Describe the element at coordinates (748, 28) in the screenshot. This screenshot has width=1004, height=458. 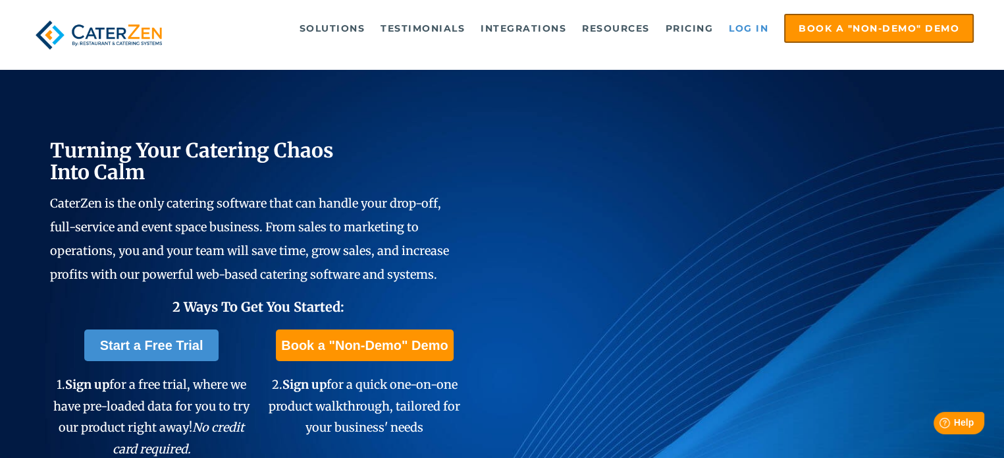
I see `a: Log in` at that location.